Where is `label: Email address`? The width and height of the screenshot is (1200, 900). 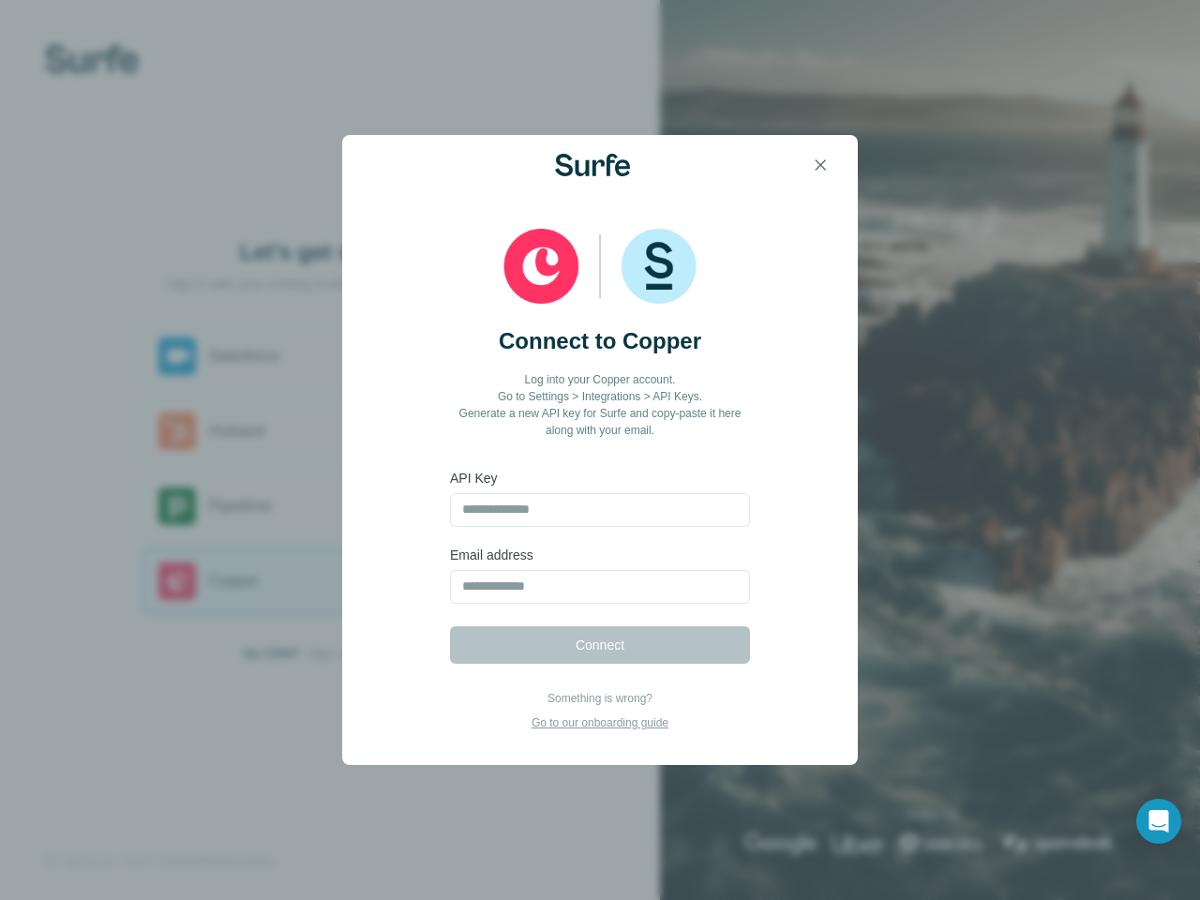 label: Email address is located at coordinates (600, 555).